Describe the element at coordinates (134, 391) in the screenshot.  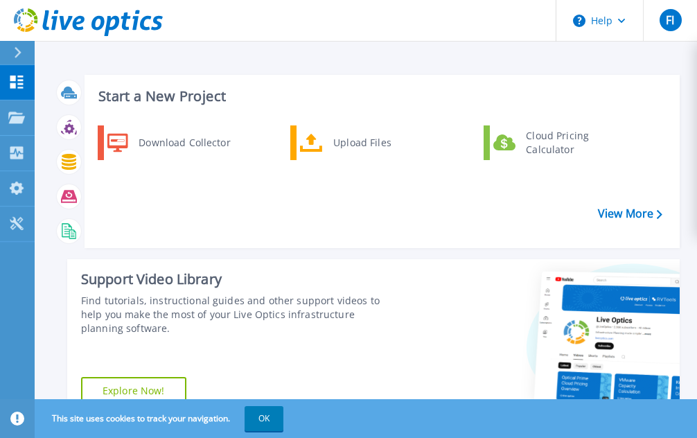
I see `a: Explore Now!` at that location.